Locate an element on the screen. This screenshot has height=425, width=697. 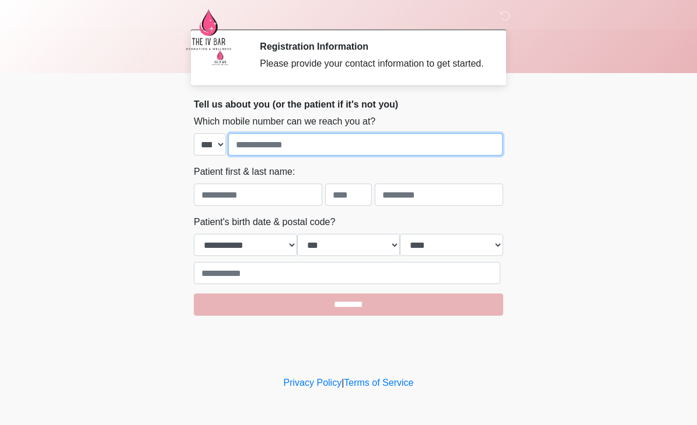
label: Patient first & last name: is located at coordinates (244, 172).